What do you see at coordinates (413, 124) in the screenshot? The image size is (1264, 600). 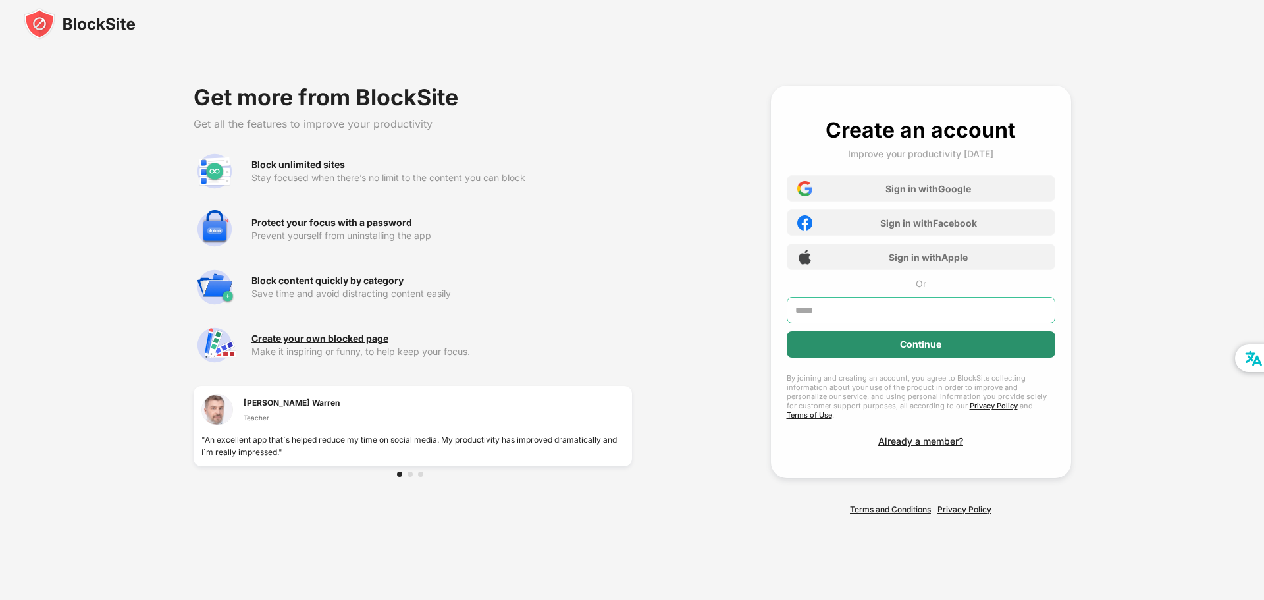 I see `div: Get all the features to improve your productivity` at bounding box center [413, 124].